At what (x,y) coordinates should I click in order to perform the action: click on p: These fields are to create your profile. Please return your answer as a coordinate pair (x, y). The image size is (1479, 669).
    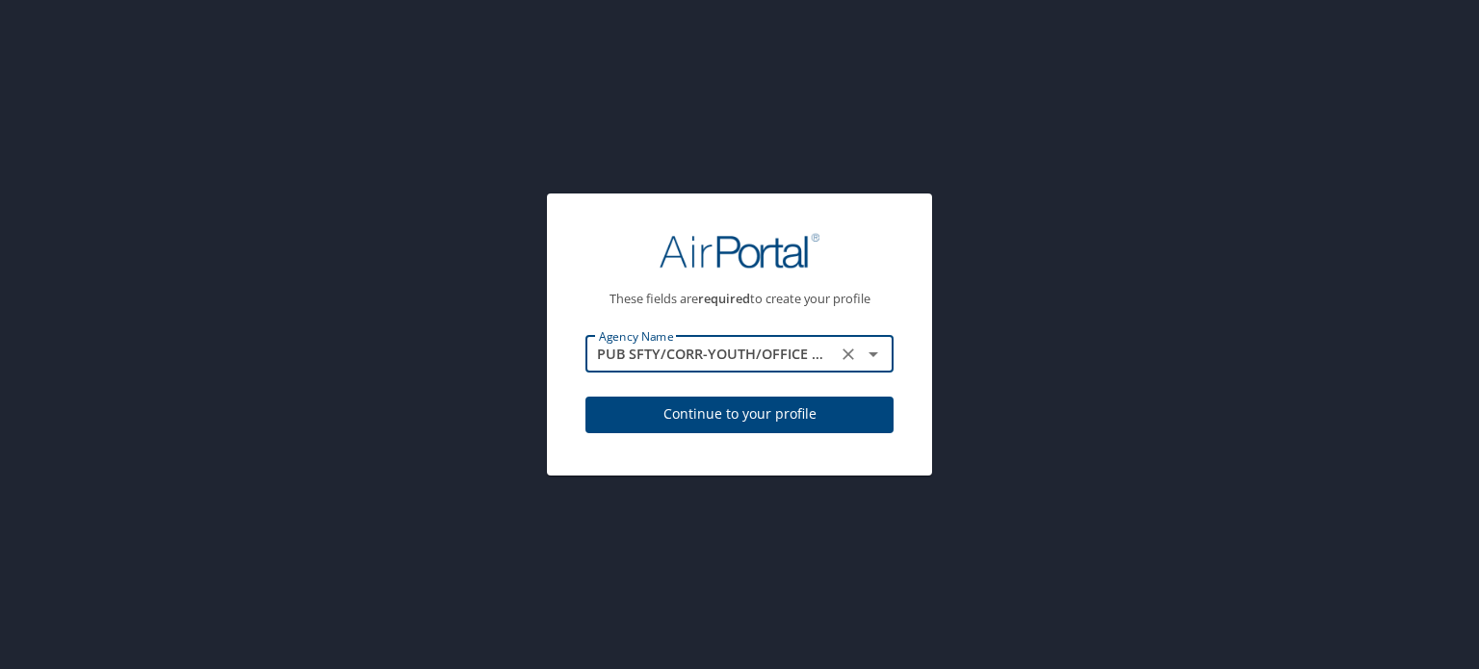
    Looking at the image, I should click on (740, 299).